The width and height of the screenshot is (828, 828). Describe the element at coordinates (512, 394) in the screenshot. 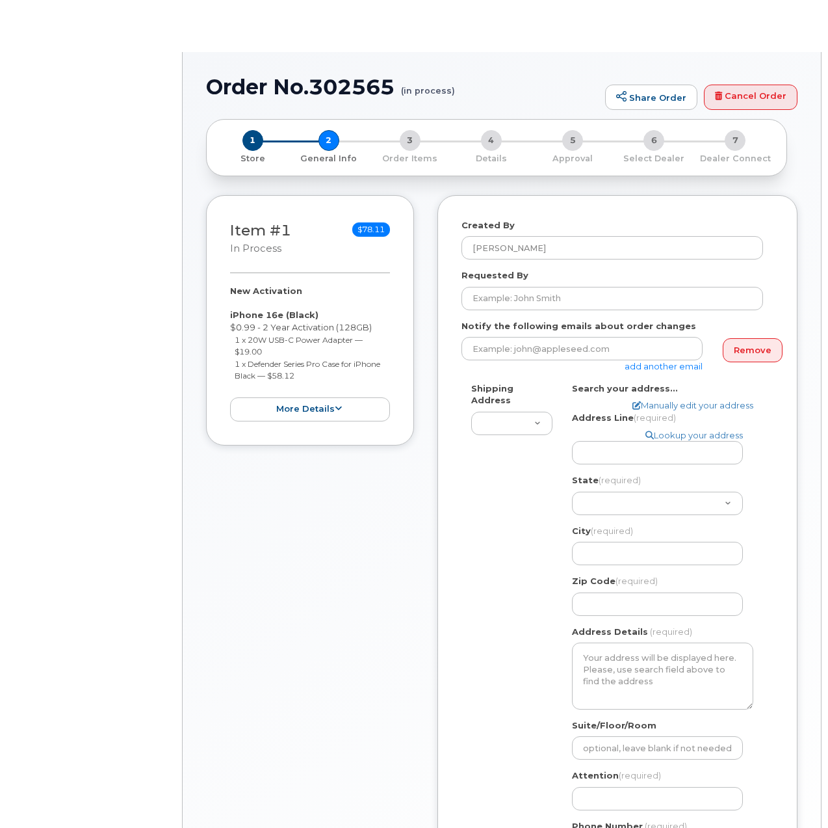

I see `label: Shipping Address` at that location.